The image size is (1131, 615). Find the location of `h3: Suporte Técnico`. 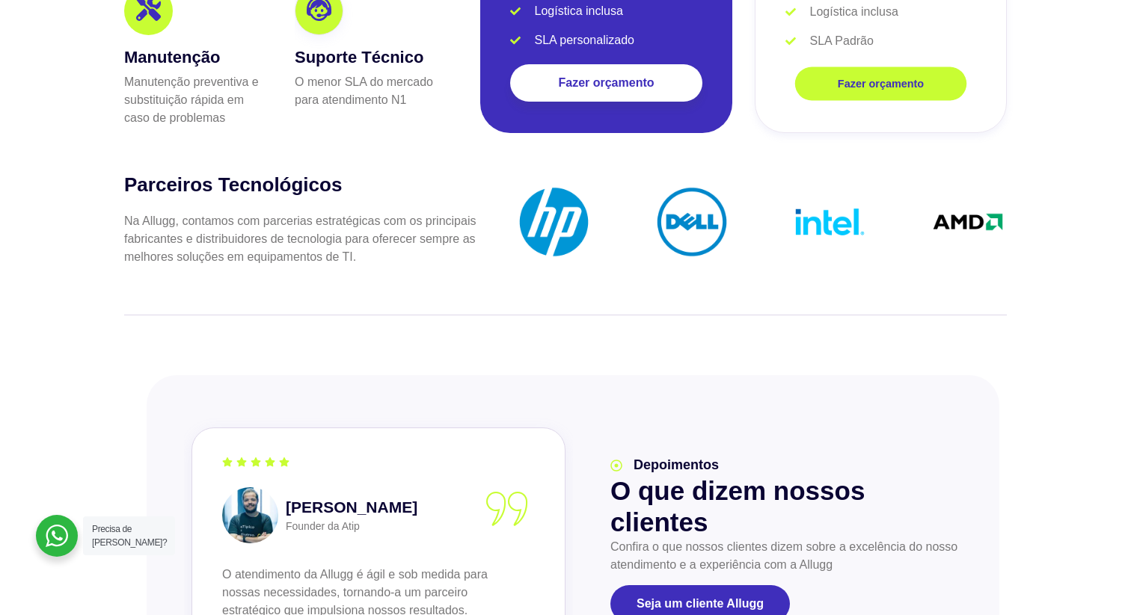

h3: Suporte Técnico is located at coordinates (365, 57).